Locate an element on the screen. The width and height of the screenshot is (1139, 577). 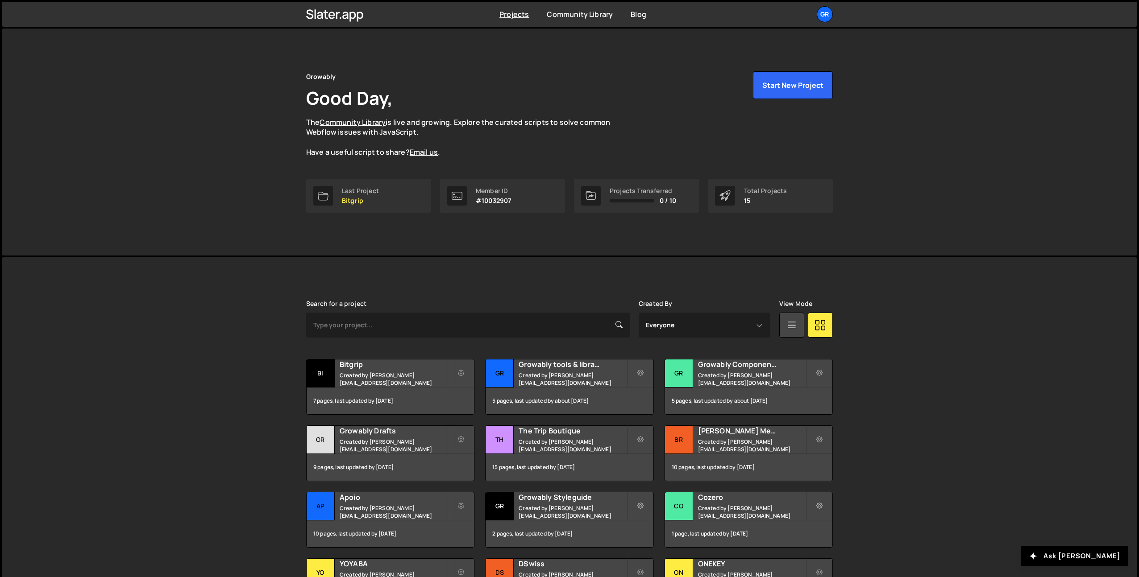
div: Projects Transferred is located at coordinates (642, 191).